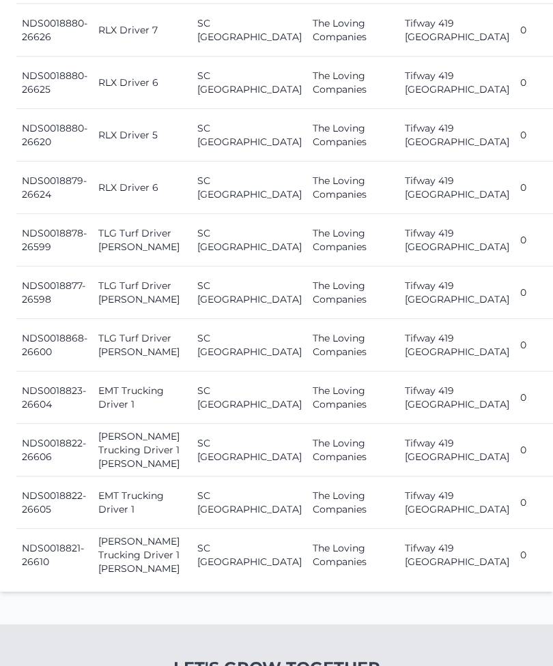 Image resolution: width=553 pixels, height=666 pixels. What do you see at coordinates (55, 450) in the screenshot?
I see `td: NDS0018822-26606` at bounding box center [55, 450].